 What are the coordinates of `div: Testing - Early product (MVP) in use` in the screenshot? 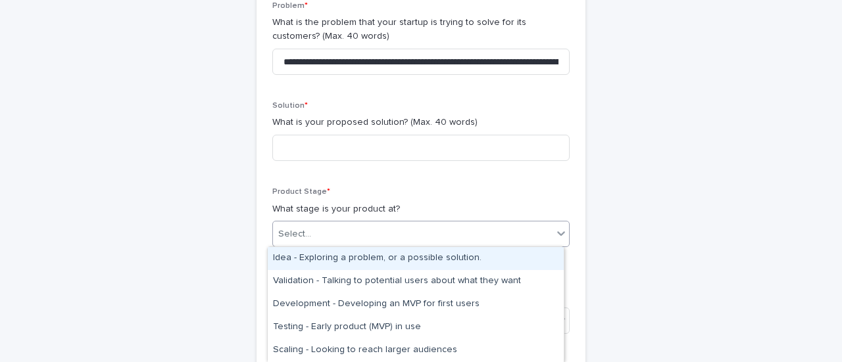 It's located at (416, 328).